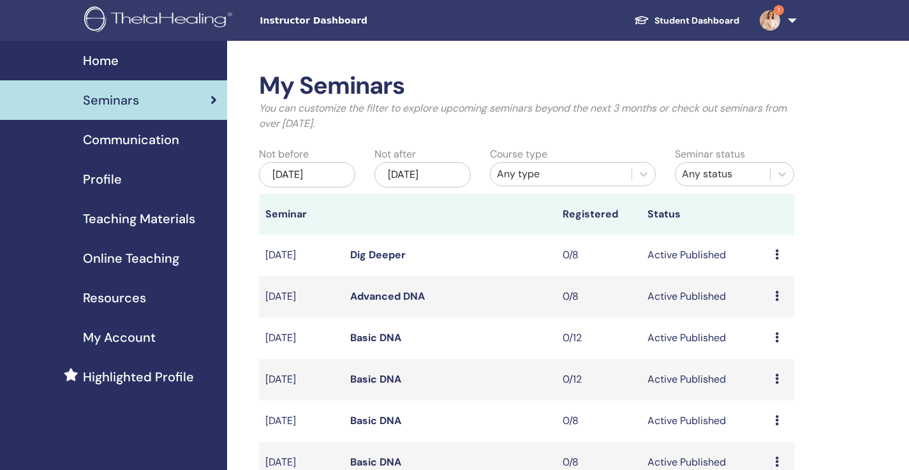 The height and width of the screenshot is (470, 909). What do you see at coordinates (599, 214) in the screenshot?
I see `th: Registered` at bounding box center [599, 214].